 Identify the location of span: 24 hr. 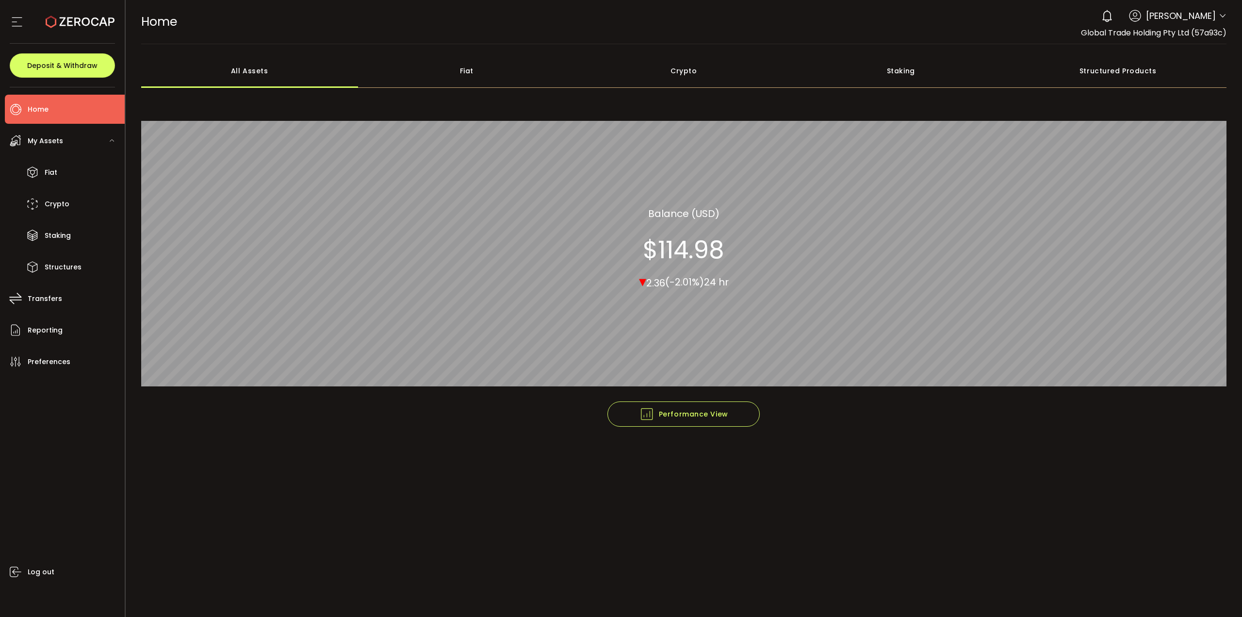
(716, 282).